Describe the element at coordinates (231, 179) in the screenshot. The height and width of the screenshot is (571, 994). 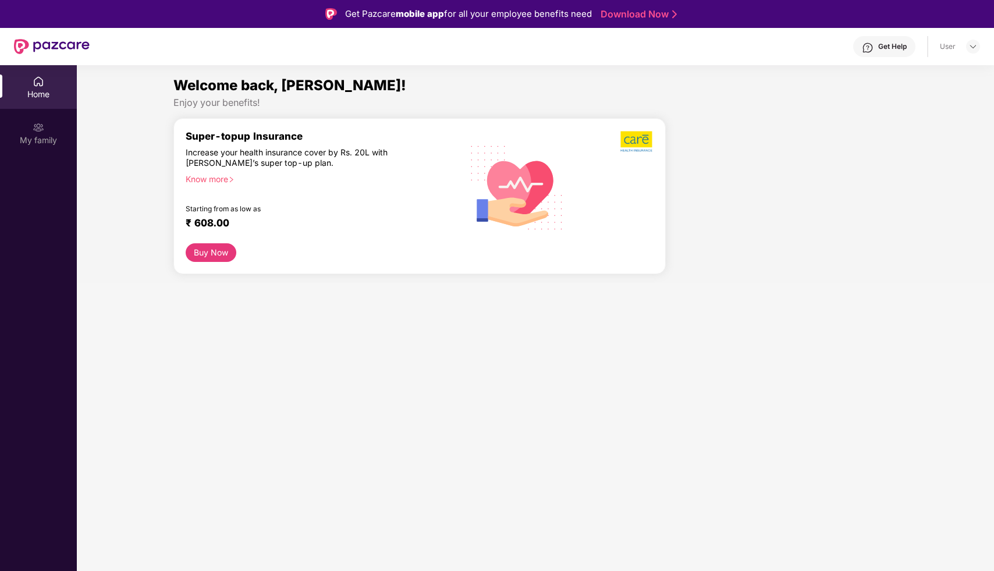
I see `span: right` at that location.